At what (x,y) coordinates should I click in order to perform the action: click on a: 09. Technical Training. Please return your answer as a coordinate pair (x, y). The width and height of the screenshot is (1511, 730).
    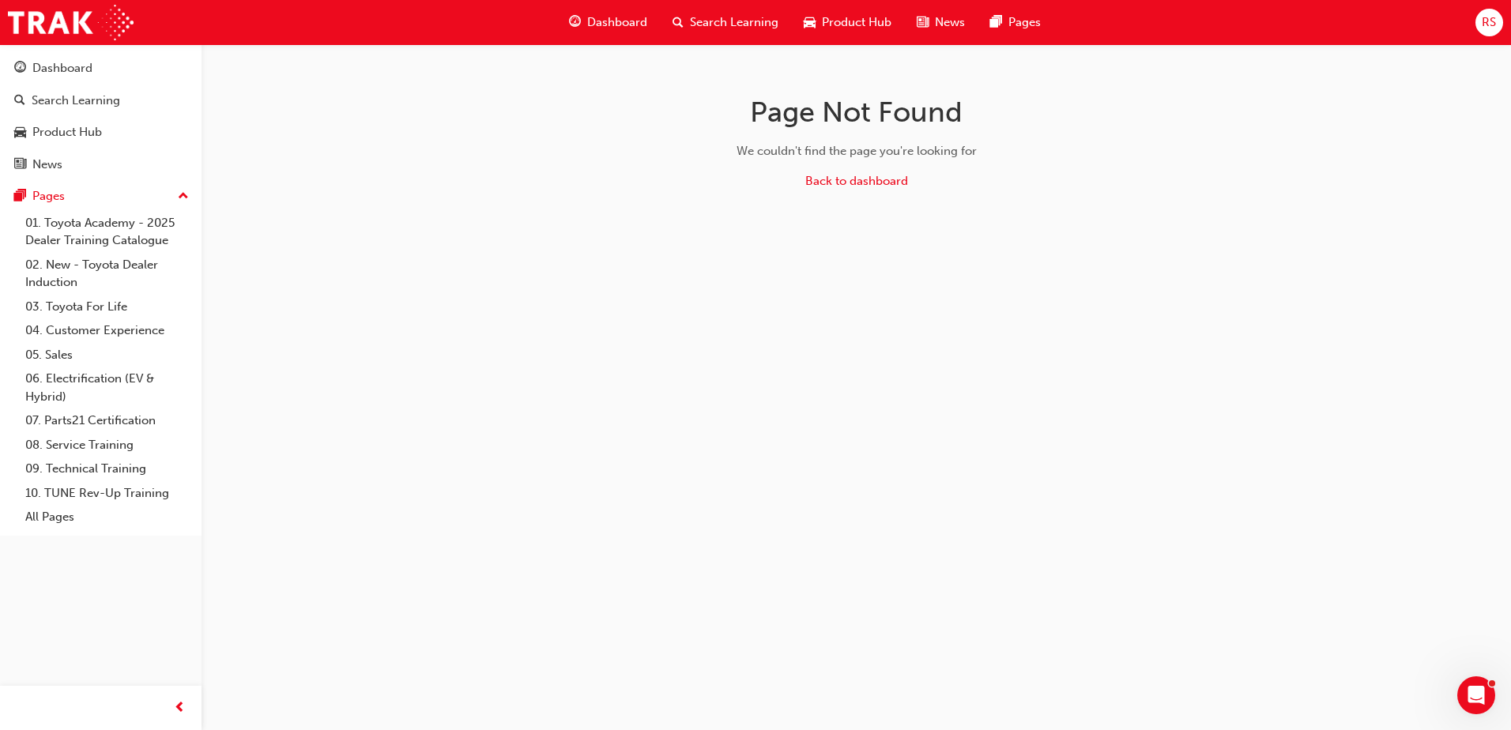
    Looking at the image, I should click on (107, 469).